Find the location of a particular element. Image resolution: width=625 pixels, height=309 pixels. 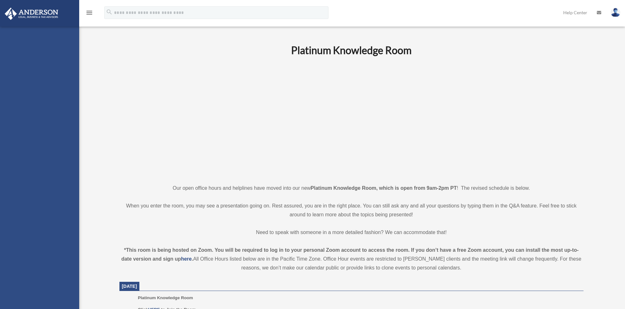

strong: here is located at coordinates (186, 259).